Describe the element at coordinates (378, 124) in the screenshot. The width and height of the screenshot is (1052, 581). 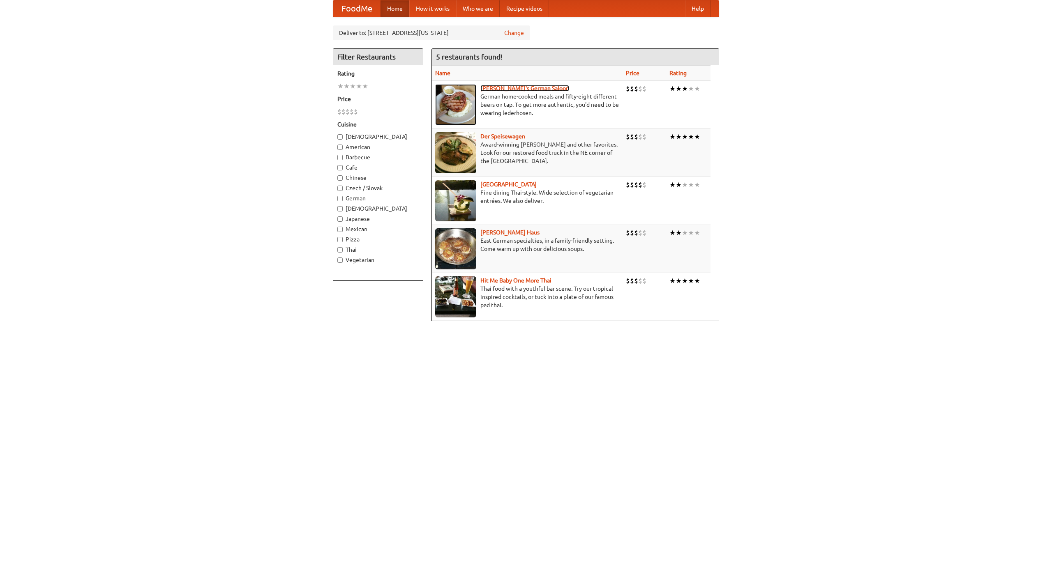
I see `h5: Cuisine` at that location.